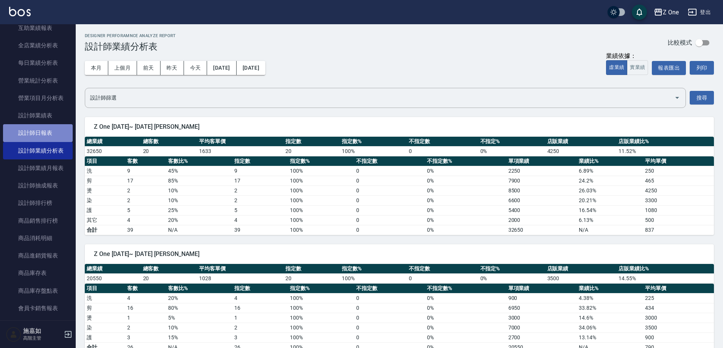  What do you see at coordinates (321, 230) in the screenshot?
I see `td: 100%` at bounding box center [321, 230].